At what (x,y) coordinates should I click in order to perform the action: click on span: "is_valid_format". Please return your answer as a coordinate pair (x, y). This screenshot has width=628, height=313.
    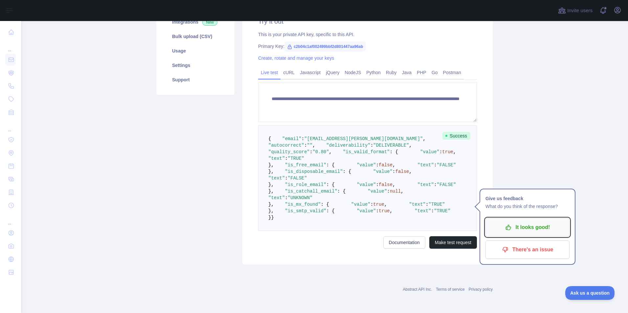
    Looking at the image, I should click on (366, 152).